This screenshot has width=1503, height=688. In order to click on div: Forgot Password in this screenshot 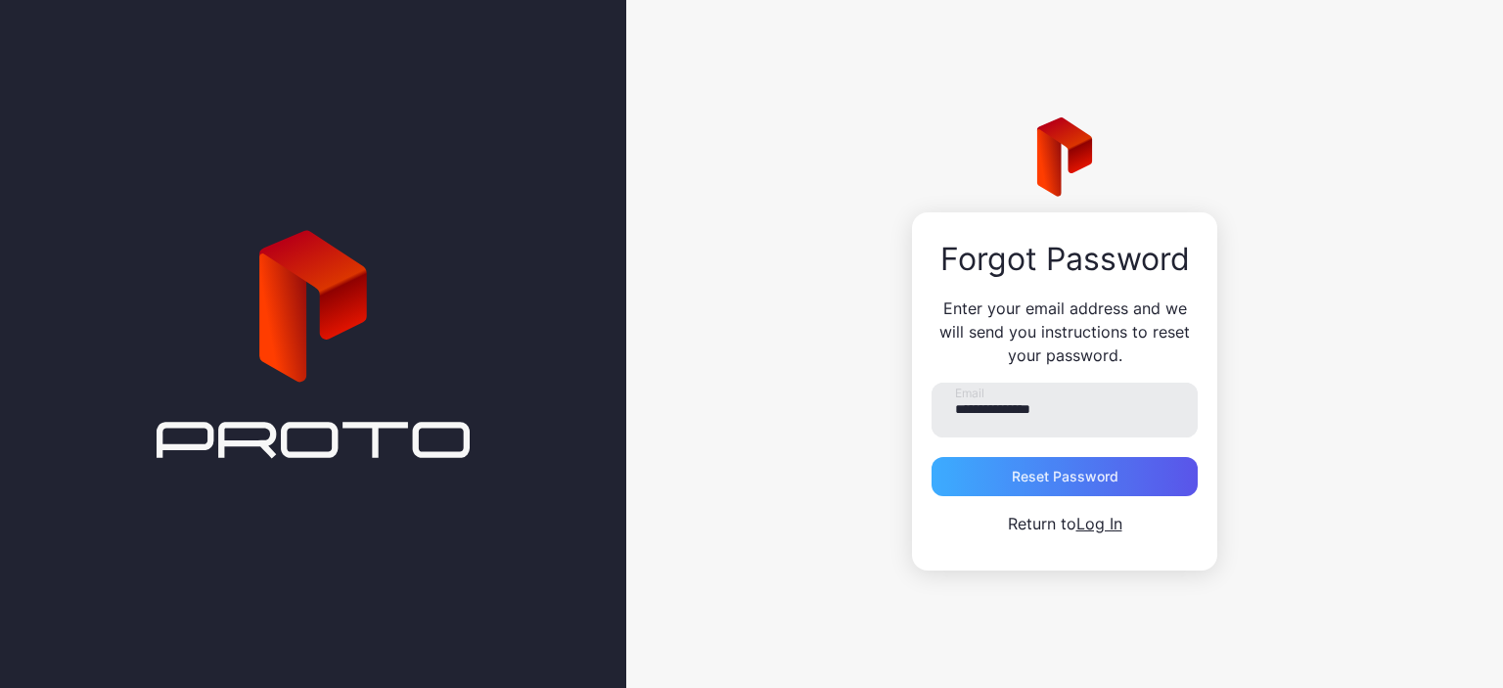, I will do `click(1065, 259)`.